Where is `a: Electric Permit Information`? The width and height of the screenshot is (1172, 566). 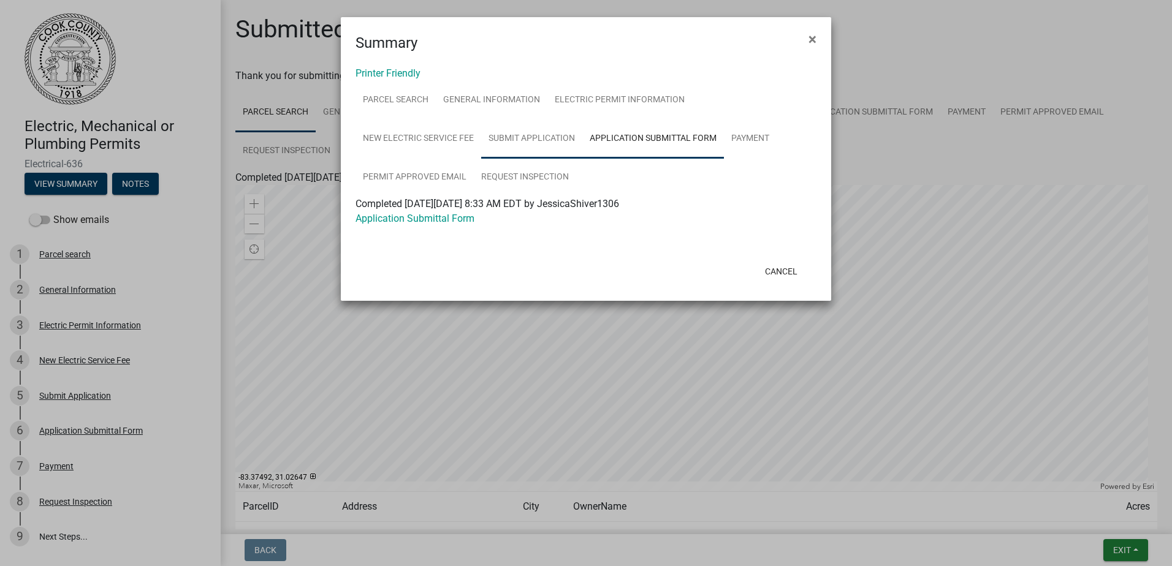
a: Electric Permit Information is located at coordinates (620, 101).